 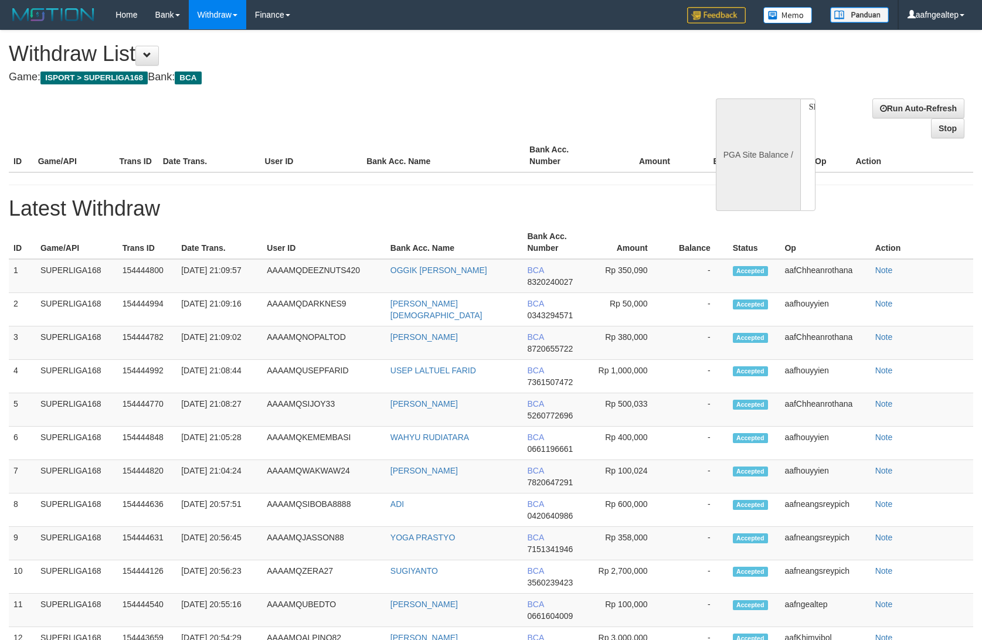 I want to click on th: Bank Acc. Number, so click(x=565, y=155).